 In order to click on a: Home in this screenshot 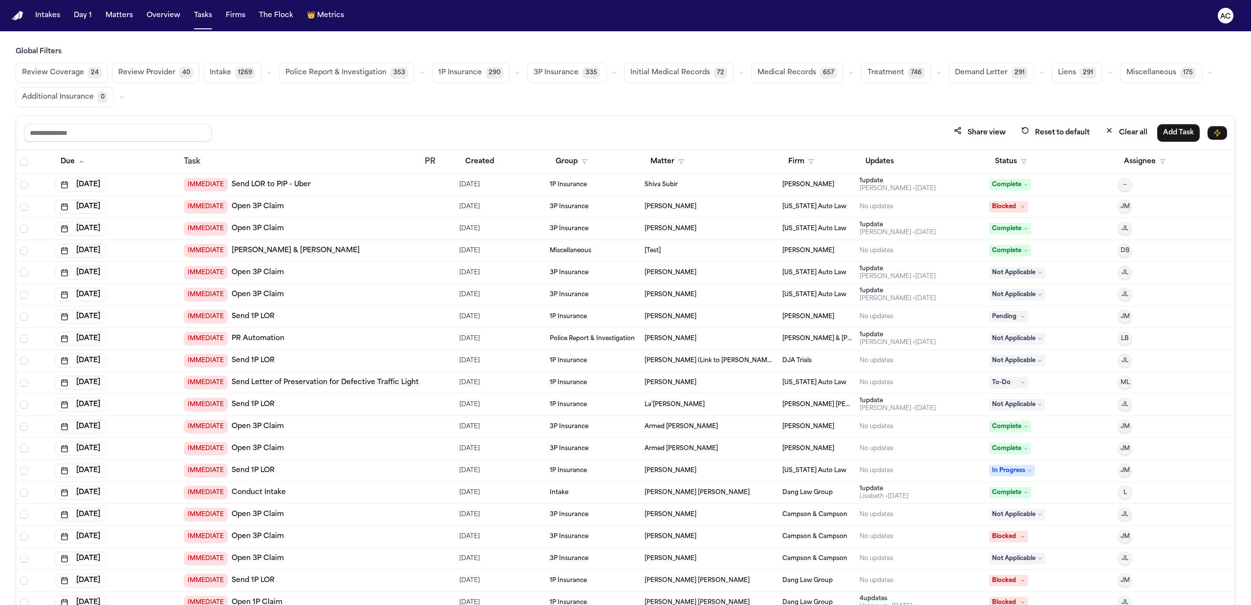, I will do `click(18, 16)`.